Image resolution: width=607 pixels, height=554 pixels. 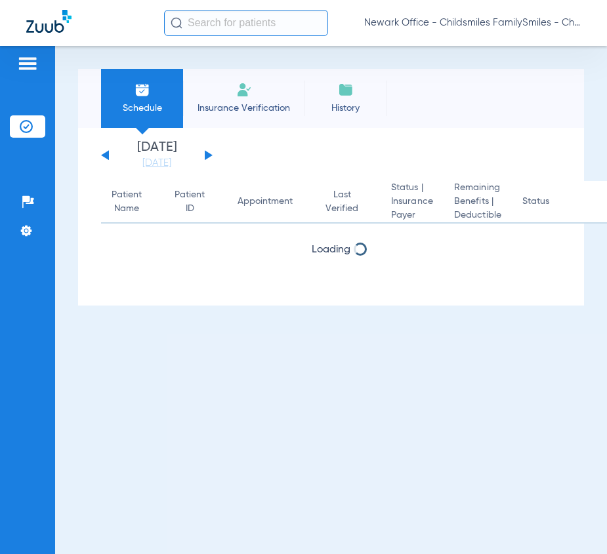 I want to click on span: Insurance Verification, so click(x=243, y=108).